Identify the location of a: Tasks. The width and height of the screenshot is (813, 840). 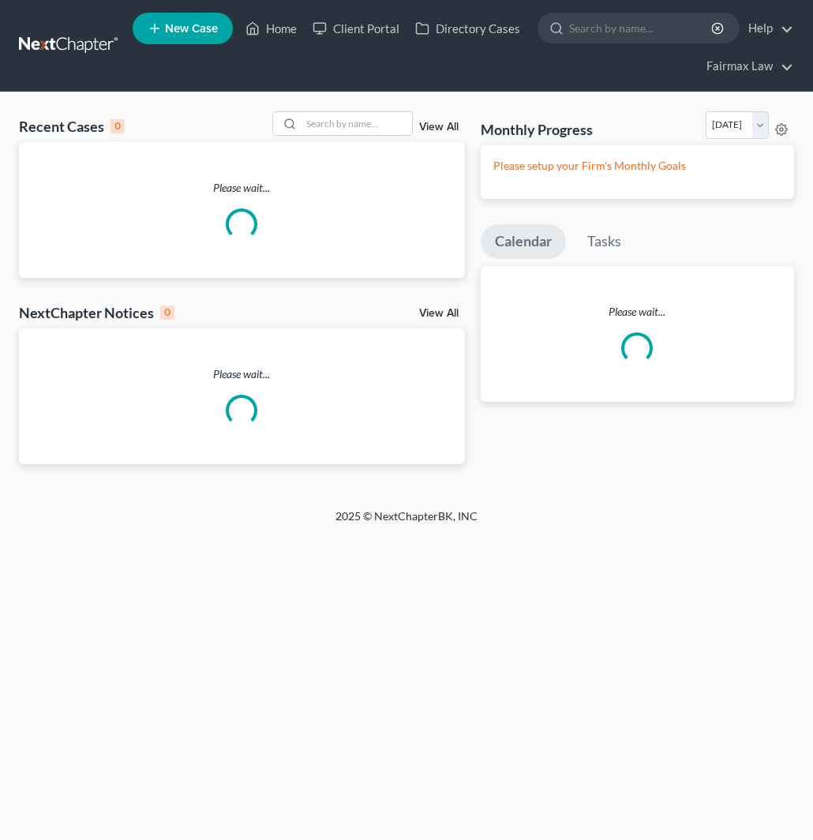
(604, 242).